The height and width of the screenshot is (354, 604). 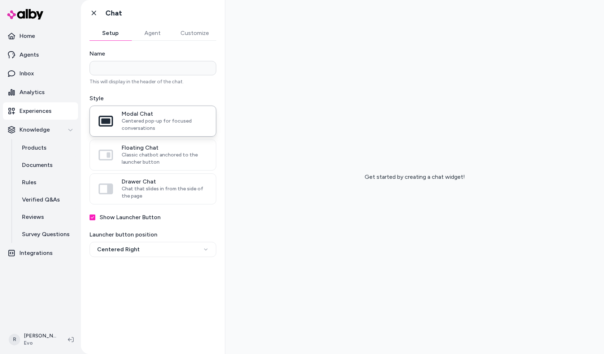 I want to click on p: Home, so click(x=27, y=36).